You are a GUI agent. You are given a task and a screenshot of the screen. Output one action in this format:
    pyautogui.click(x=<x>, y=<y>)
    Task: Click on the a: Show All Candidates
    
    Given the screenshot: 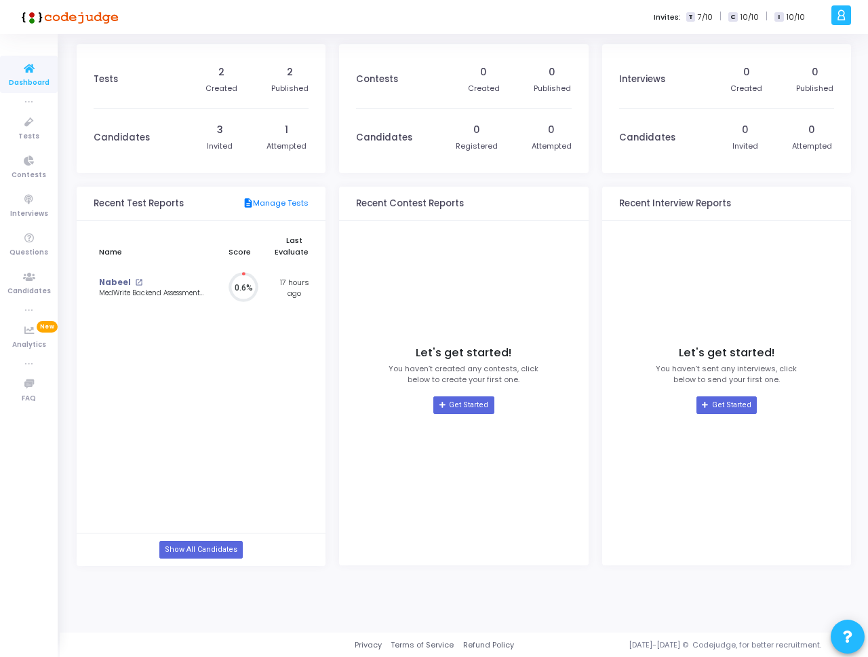 What is the action you would take?
    pyautogui.click(x=201, y=549)
    